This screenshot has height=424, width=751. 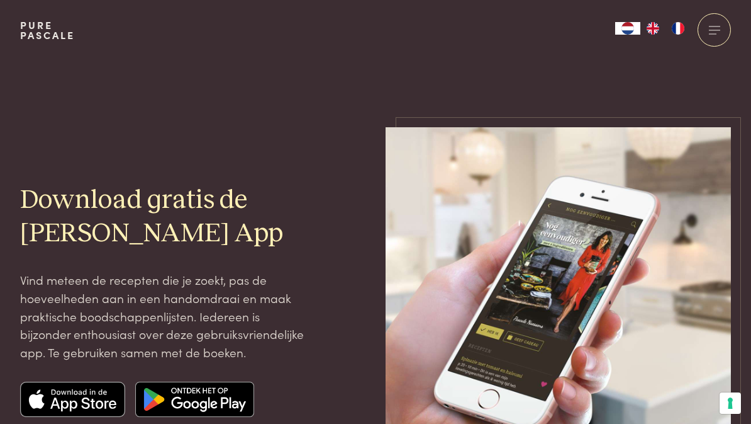 I want to click on aside: Language selected: Nederlands, so click(x=653, y=28).